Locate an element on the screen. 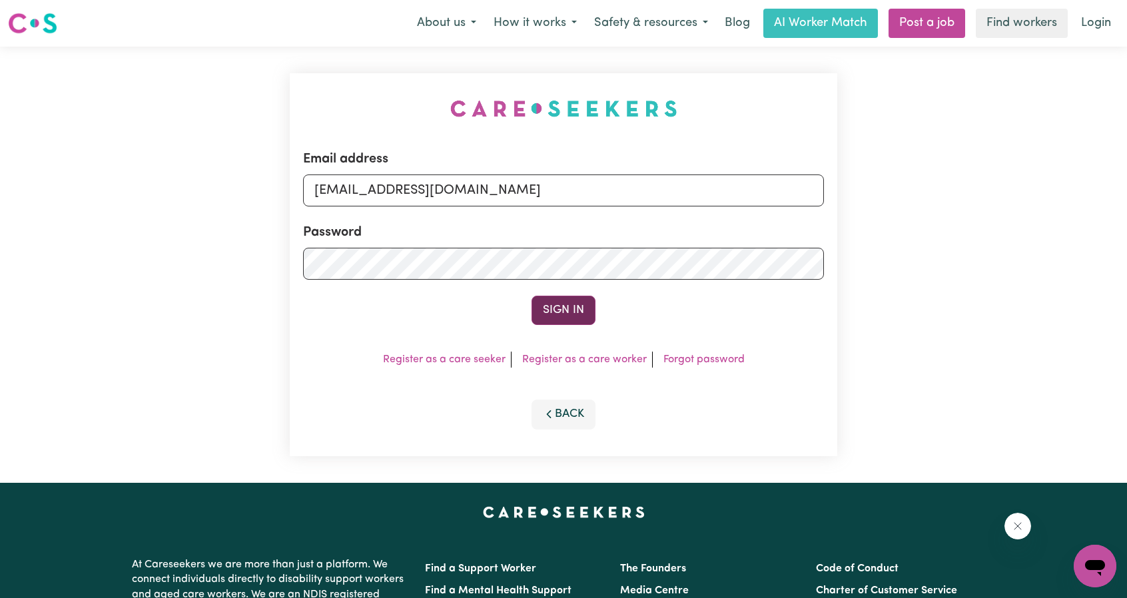 This screenshot has width=1127, height=598. a: Find workers is located at coordinates (1022, 23).